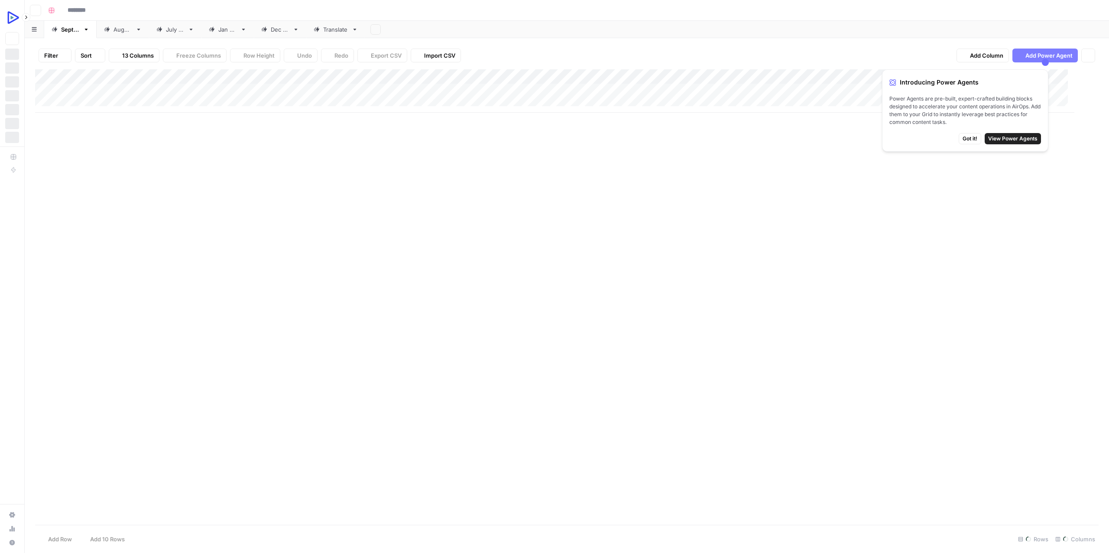 This screenshot has width=1109, height=553. What do you see at coordinates (386, 55) in the screenshot?
I see `span: Export CSV` at bounding box center [386, 55].